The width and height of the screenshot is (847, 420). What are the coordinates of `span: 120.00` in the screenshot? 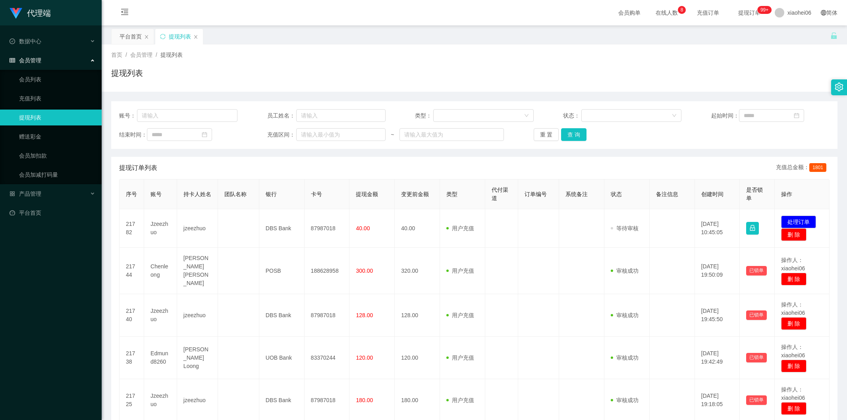 It's located at (364, 358).